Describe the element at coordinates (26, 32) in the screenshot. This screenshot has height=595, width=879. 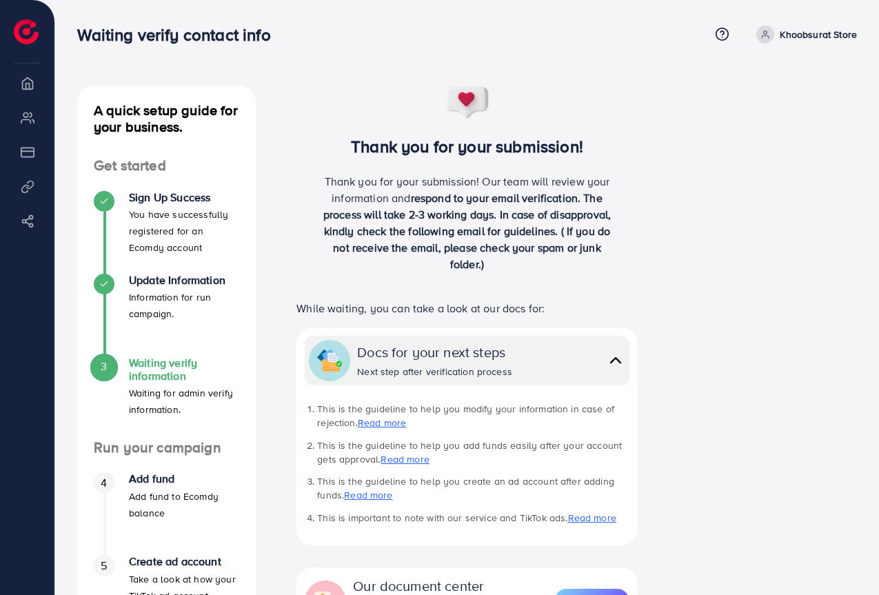
I see `a: logo` at that location.